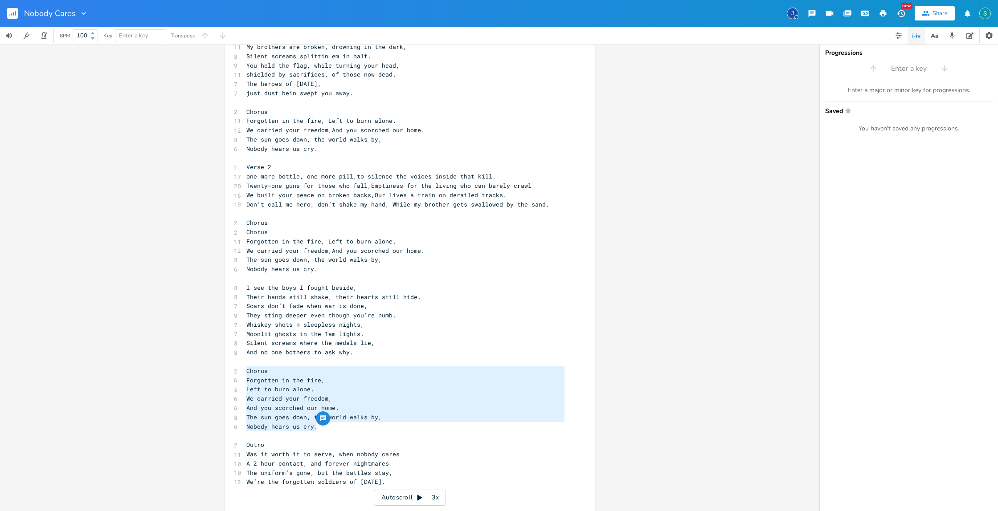 This screenshot has height=511, width=998. Describe the element at coordinates (108, 36) in the screenshot. I see `div: Key` at that location.